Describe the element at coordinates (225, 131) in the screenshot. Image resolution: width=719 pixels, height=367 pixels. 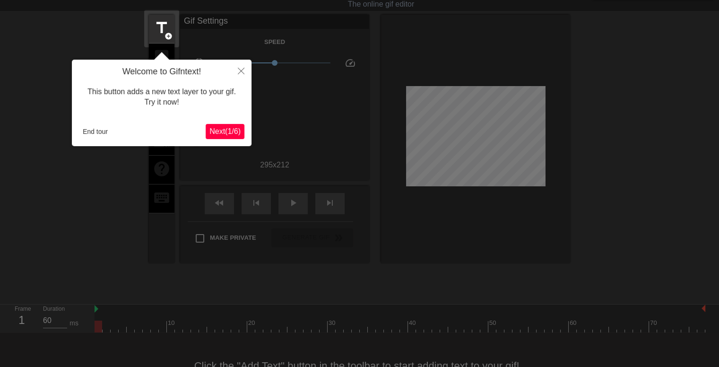
I see `button: Next` at that location.